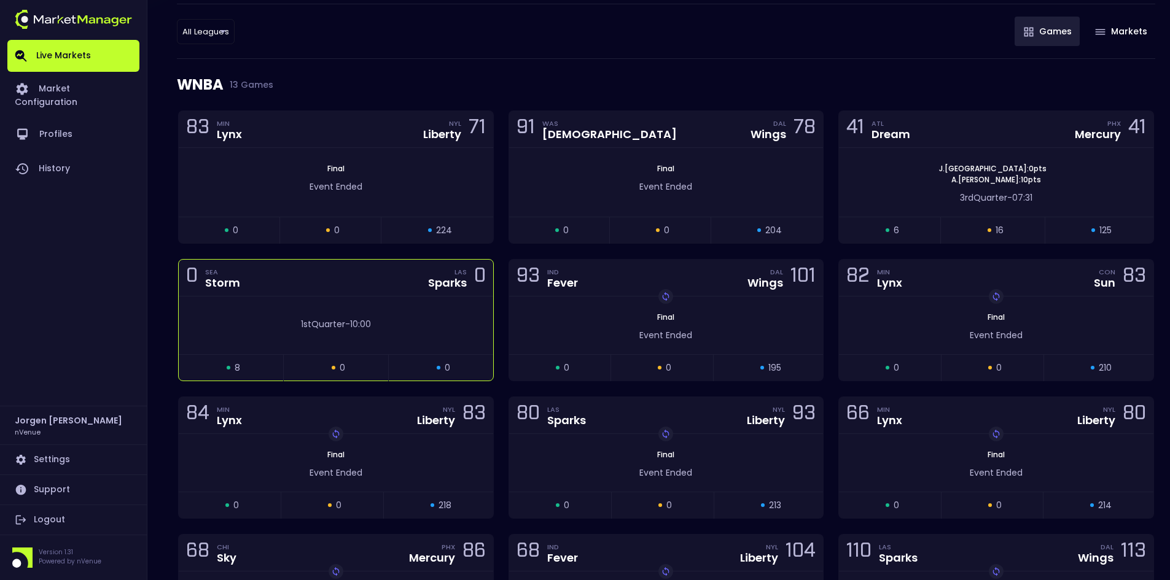 The image size is (1170, 580). Describe the element at coordinates (206, 31) in the screenshot. I see `div: BAS - All` at that location.